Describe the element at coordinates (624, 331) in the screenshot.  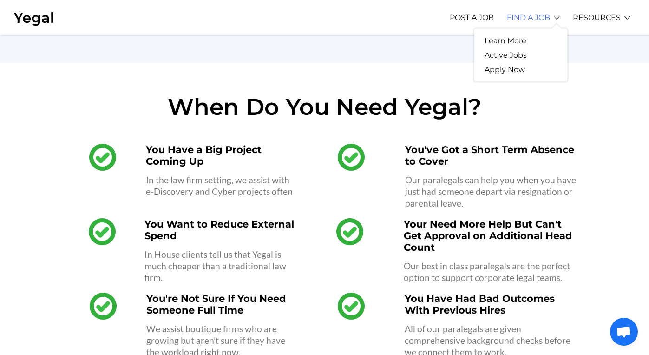
I see `div: Open chat` at that location.